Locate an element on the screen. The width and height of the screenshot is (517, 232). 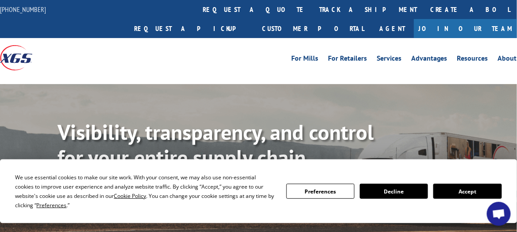
button: Decline is located at coordinates (394, 191).